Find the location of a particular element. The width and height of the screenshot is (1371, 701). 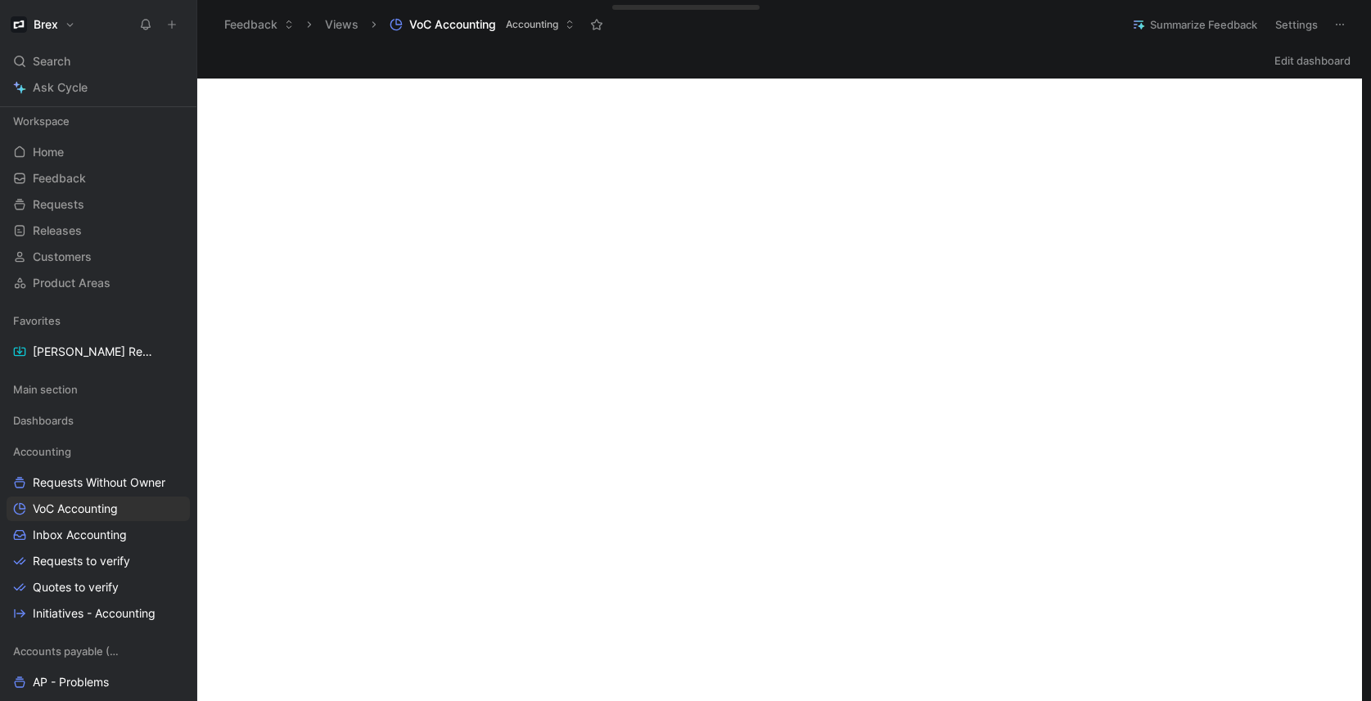

span: Workspace is located at coordinates (41, 121).